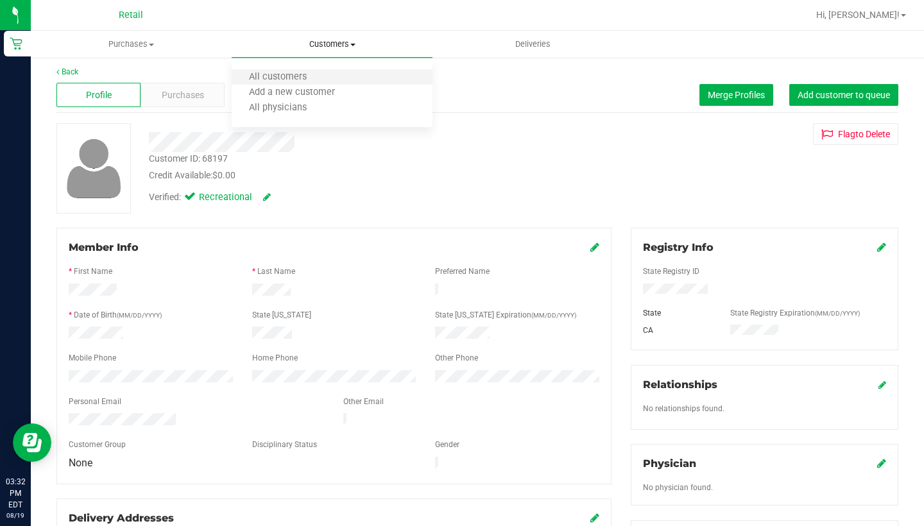  I want to click on span: Deliveries, so click(532, 44).